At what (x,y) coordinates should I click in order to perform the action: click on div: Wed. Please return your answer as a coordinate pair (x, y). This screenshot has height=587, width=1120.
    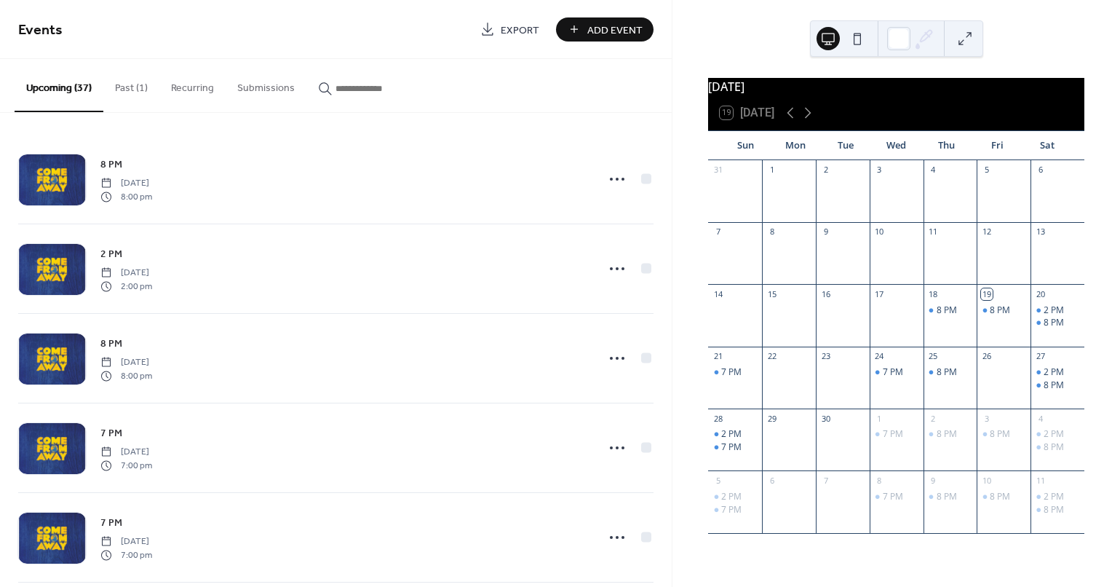
    Looking at the image, I should click on (896, 146).